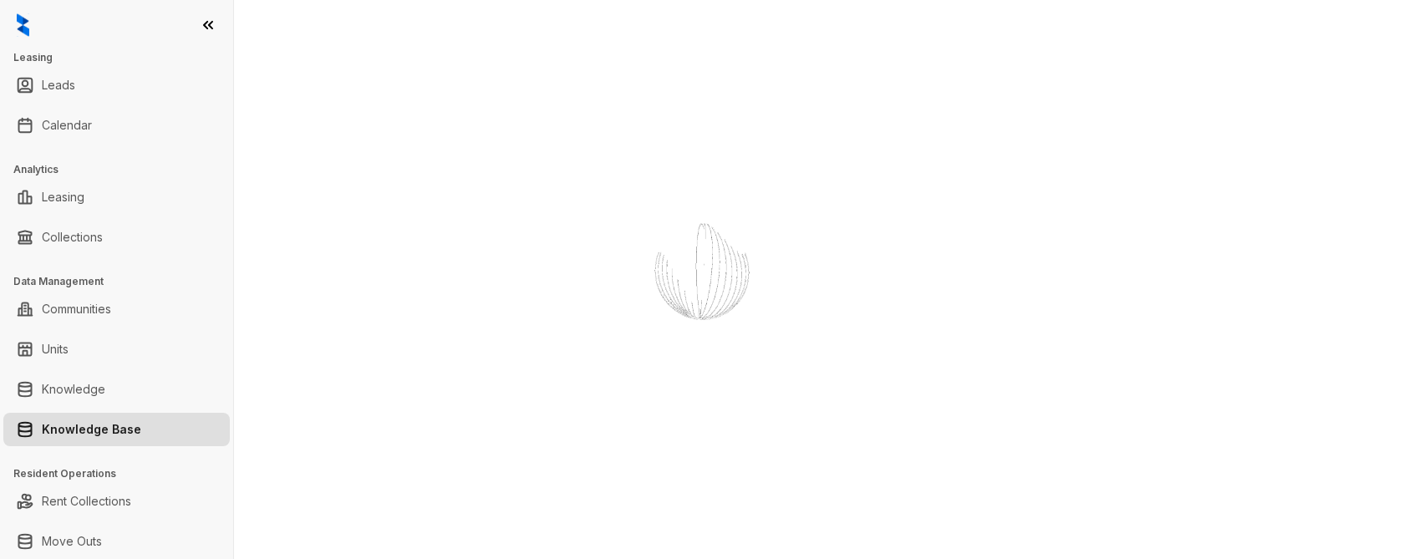 The width and height of the screenshot is (1404, 559). I want to click on a: Move Outs, so click(72, 542).